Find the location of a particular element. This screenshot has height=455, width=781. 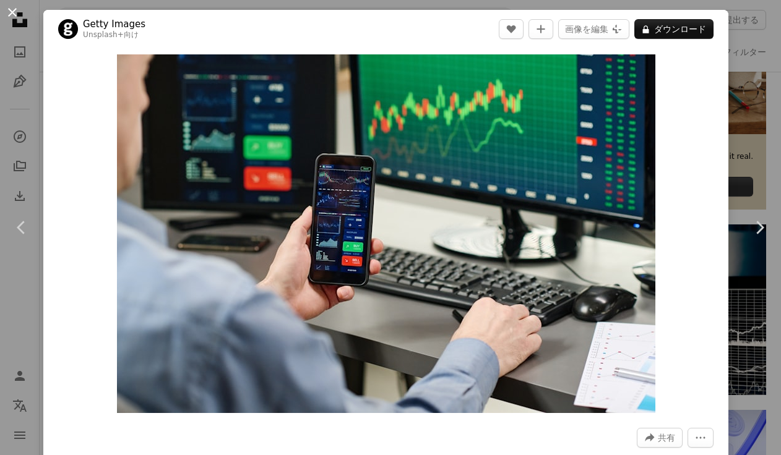

img: Getty Imagesのプロフィールを見る is located at coordinates (68, 29).